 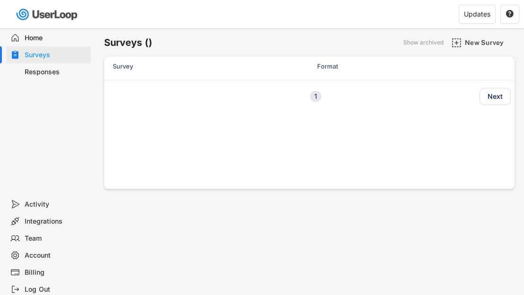 I want to click on img: userloop-logo-01.svg, so click(x=47, y=14).